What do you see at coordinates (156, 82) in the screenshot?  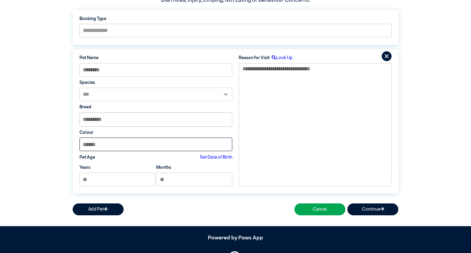 I see `label: Species` at bounding box center [156, 82].